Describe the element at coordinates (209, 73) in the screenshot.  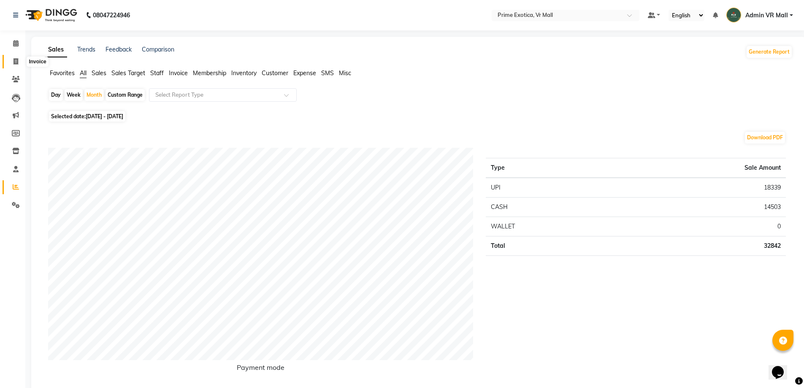
I see `span: Membership` at that location.